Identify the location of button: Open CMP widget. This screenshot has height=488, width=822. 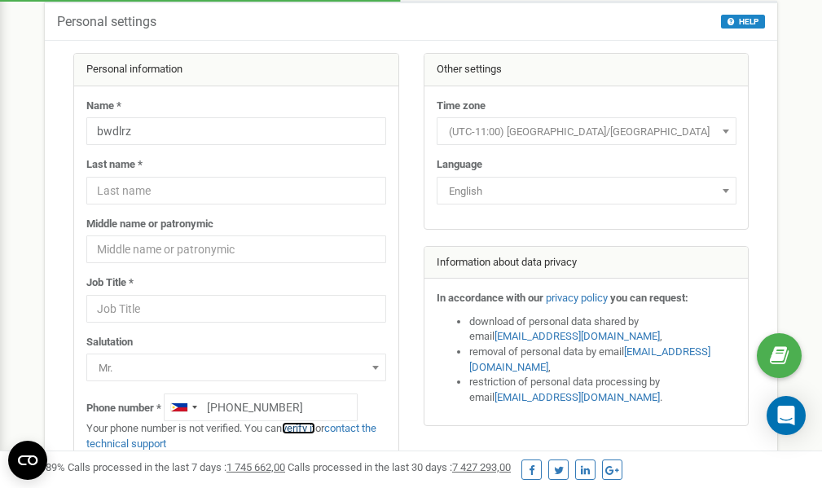
(28, 460).